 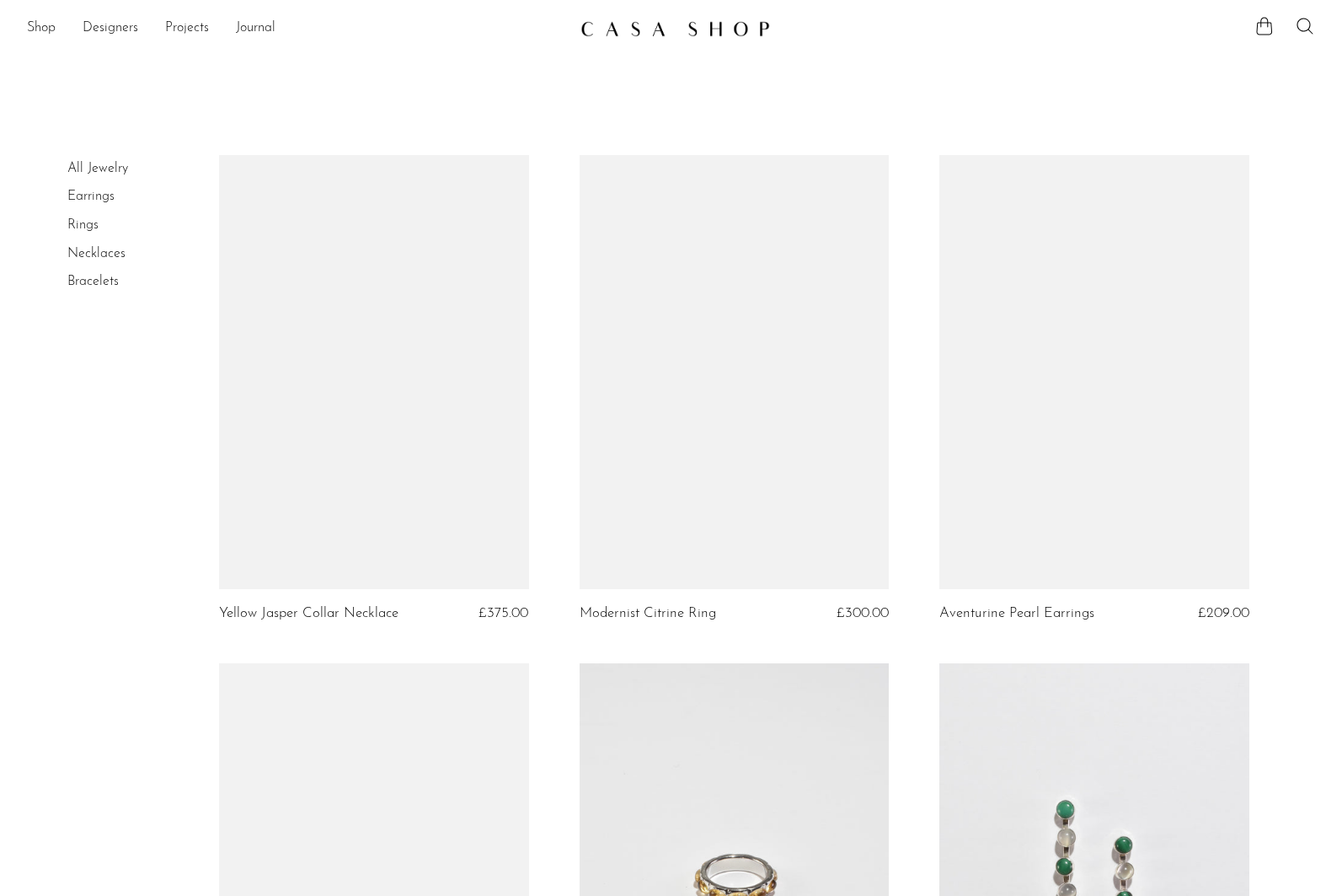 What do you see at coordinates (309, 613) in the screenshot?
I see `a: Yellow Jasper Collar Necklace` at bounding box center [309, 613].